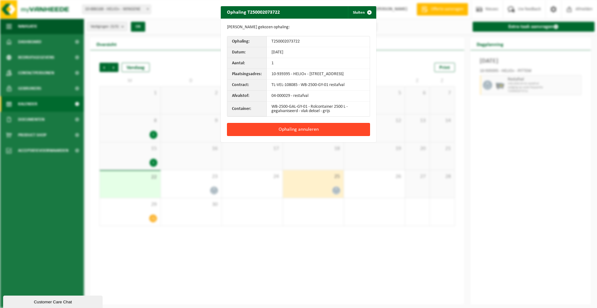 The height and width of the screenshot is (308, 597). Describe the element at coordinates (247, 63) in the screenshot. I see `th: Aantal:` at that location.